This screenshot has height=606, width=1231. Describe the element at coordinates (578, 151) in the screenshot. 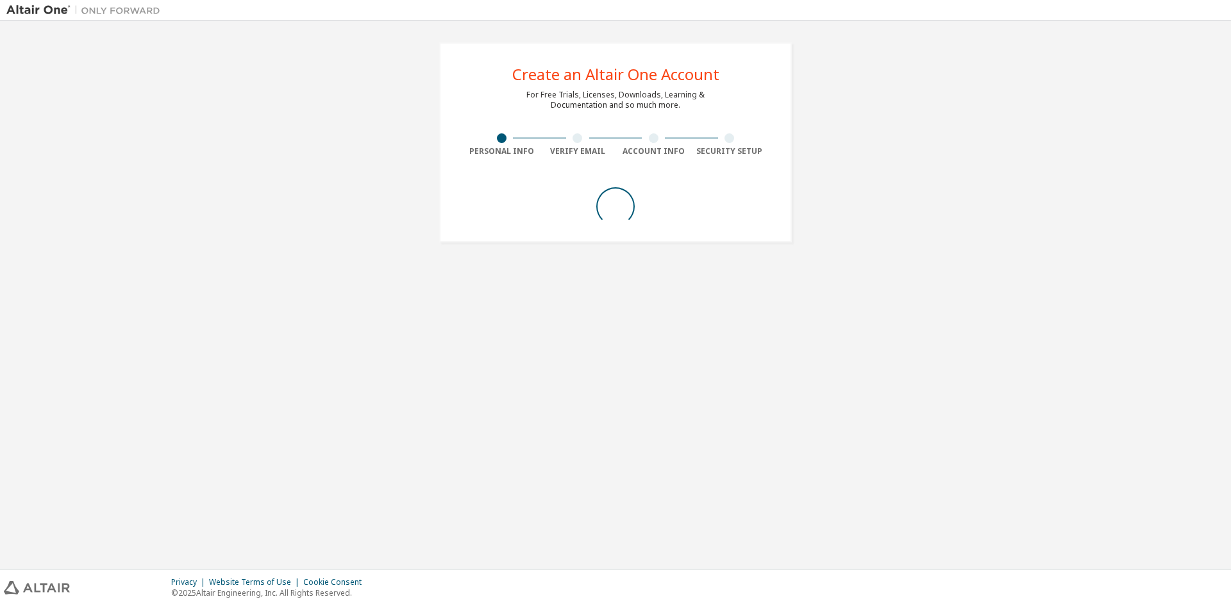

I see `div: Verify Email` at that location.